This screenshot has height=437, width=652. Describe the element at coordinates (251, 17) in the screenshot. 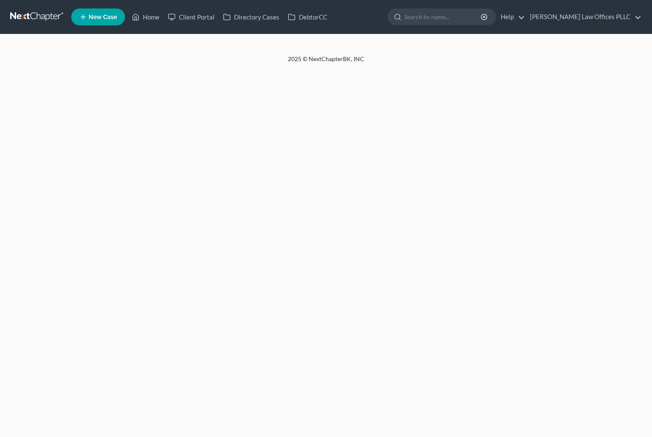

I see `a: Directory Cases` at that location.